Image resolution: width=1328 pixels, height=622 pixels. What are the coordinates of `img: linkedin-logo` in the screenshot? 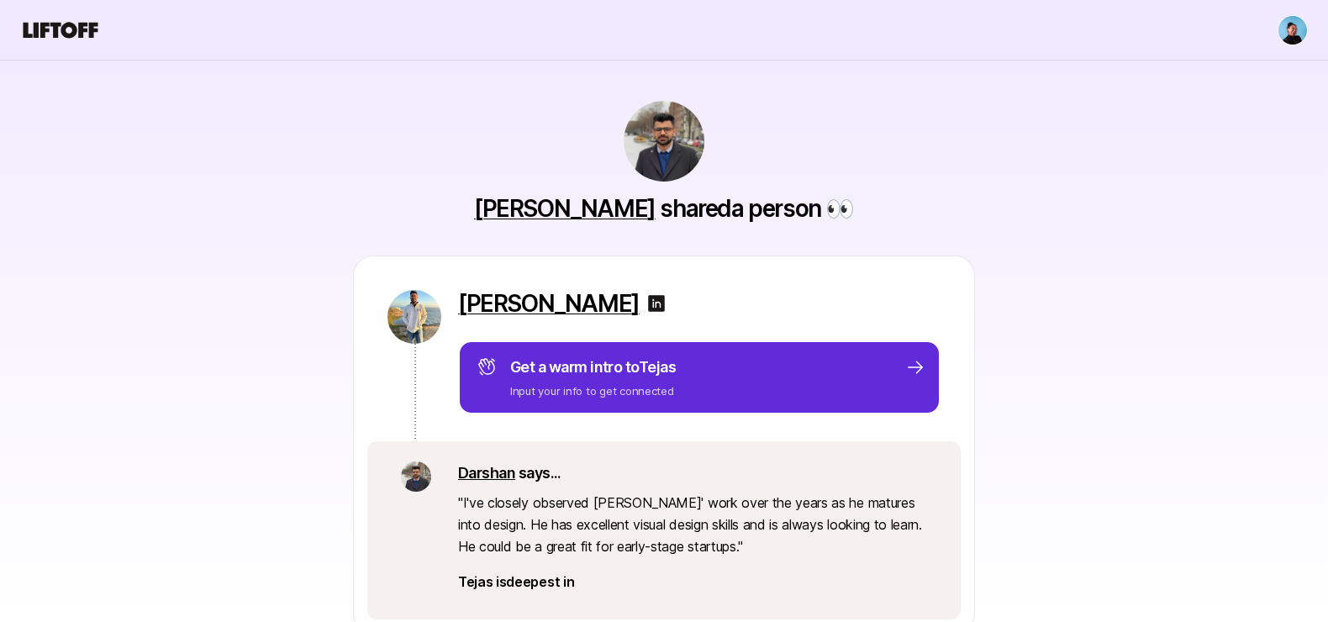 It's located at (656, 303).